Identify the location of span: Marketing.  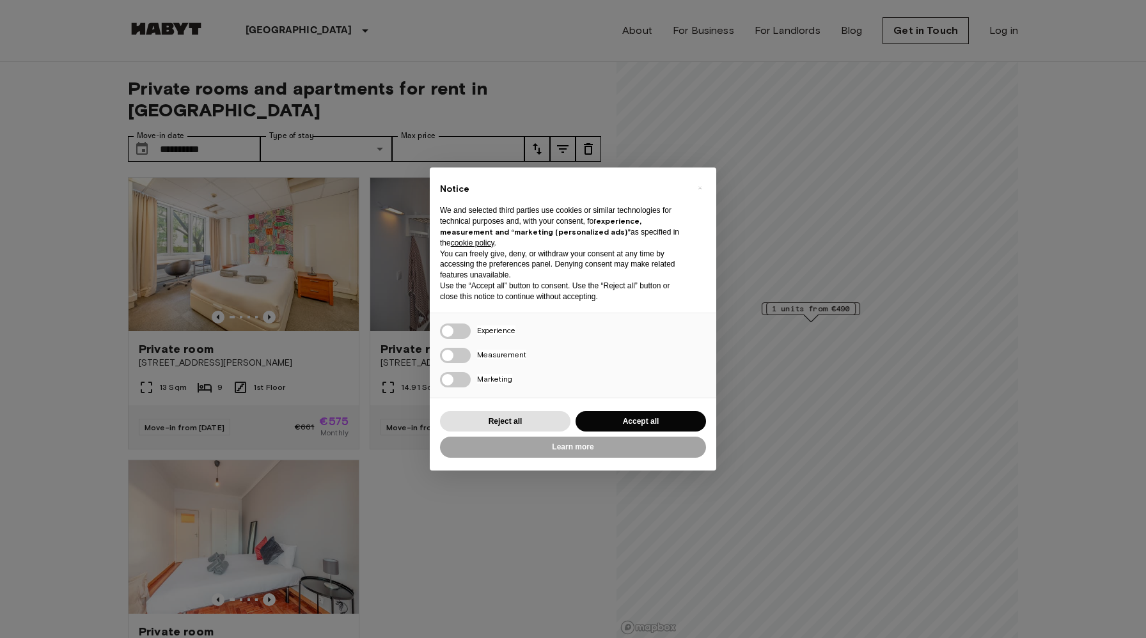
(494, 379).